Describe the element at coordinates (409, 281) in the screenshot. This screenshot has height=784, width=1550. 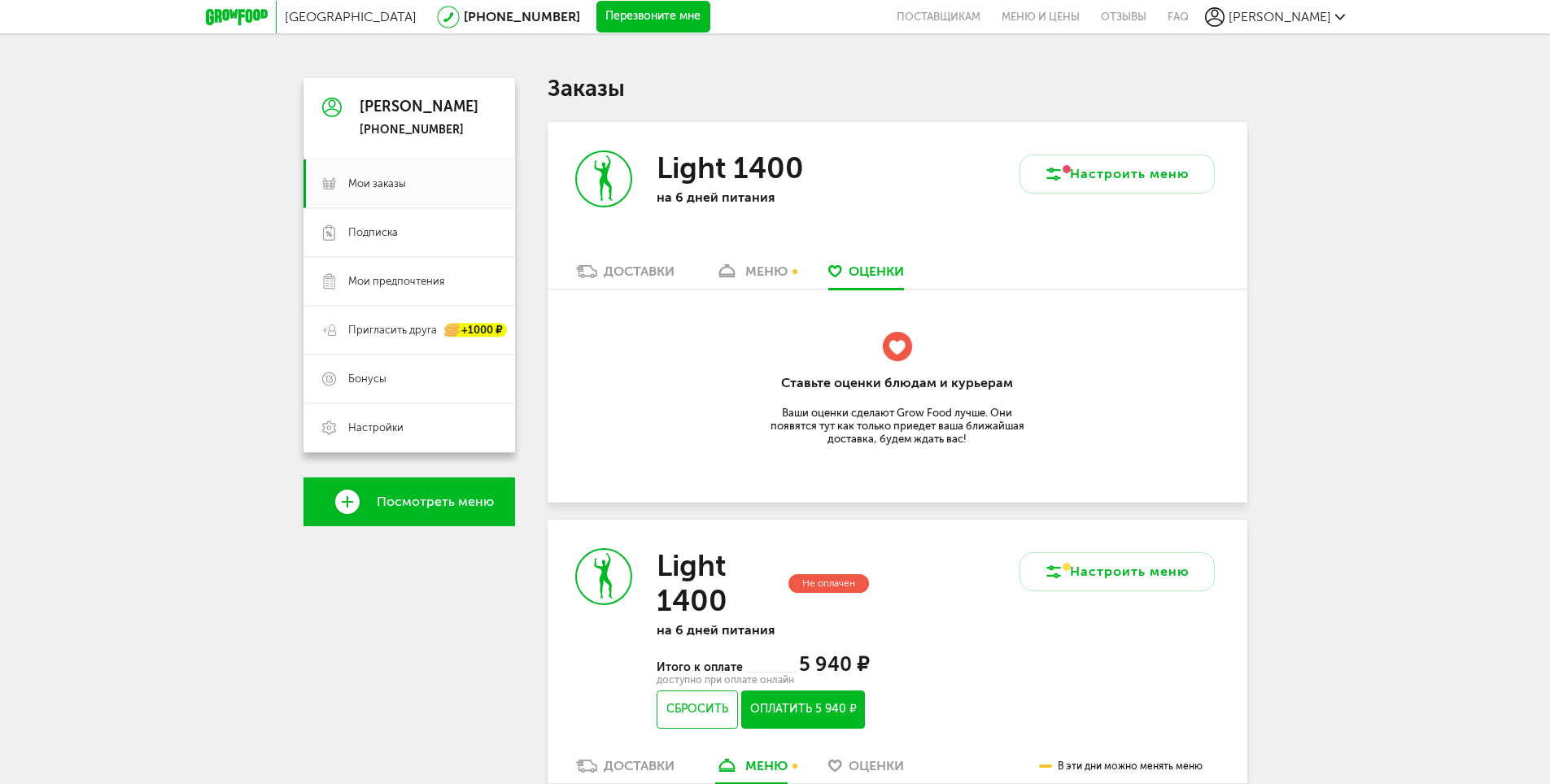
I see `a: Мои предпочтения` at that location.